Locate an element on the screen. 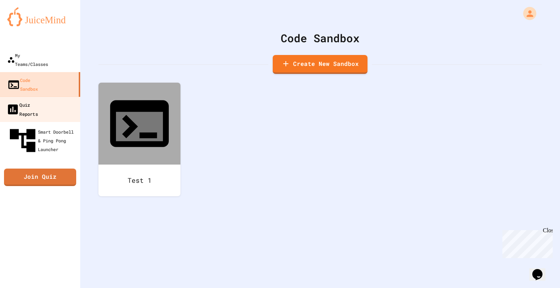 The width and height of the screenshot is (560, 288). a: Join Quiz is located at coordinates (40, 178).